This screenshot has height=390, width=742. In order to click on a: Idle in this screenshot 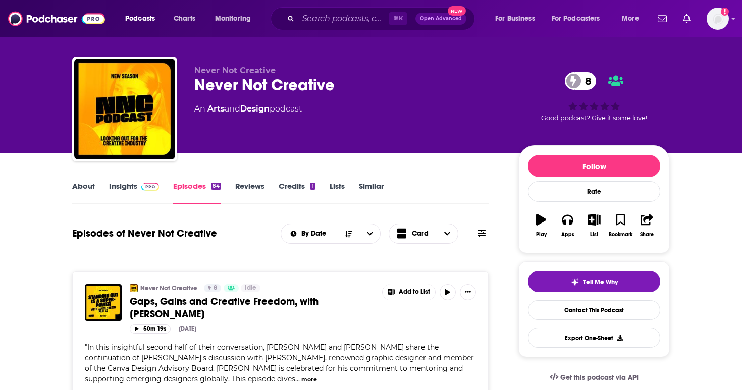, I will do `click(250, 288)`.